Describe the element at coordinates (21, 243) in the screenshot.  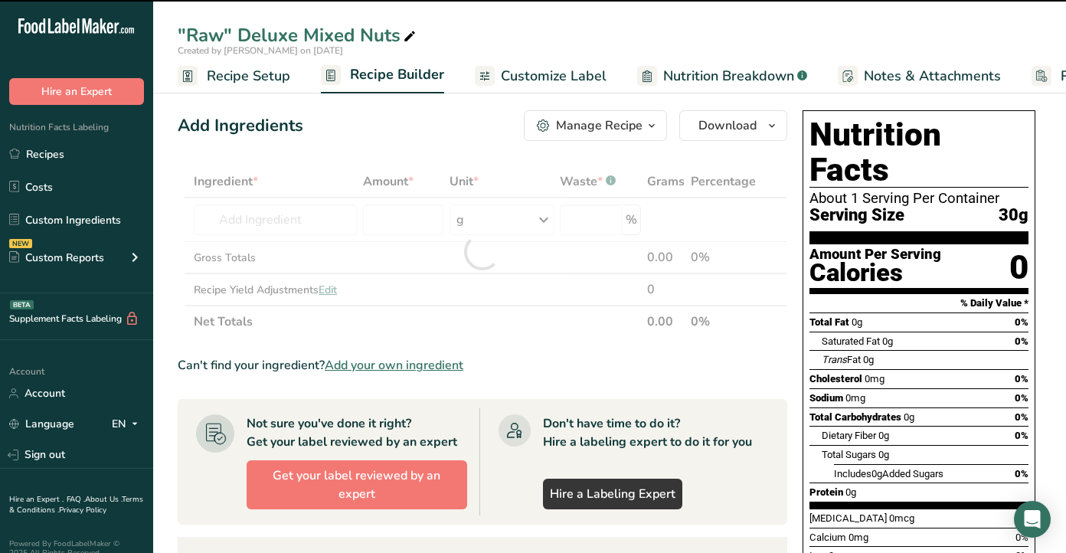
I see `div: NEW` at that location.